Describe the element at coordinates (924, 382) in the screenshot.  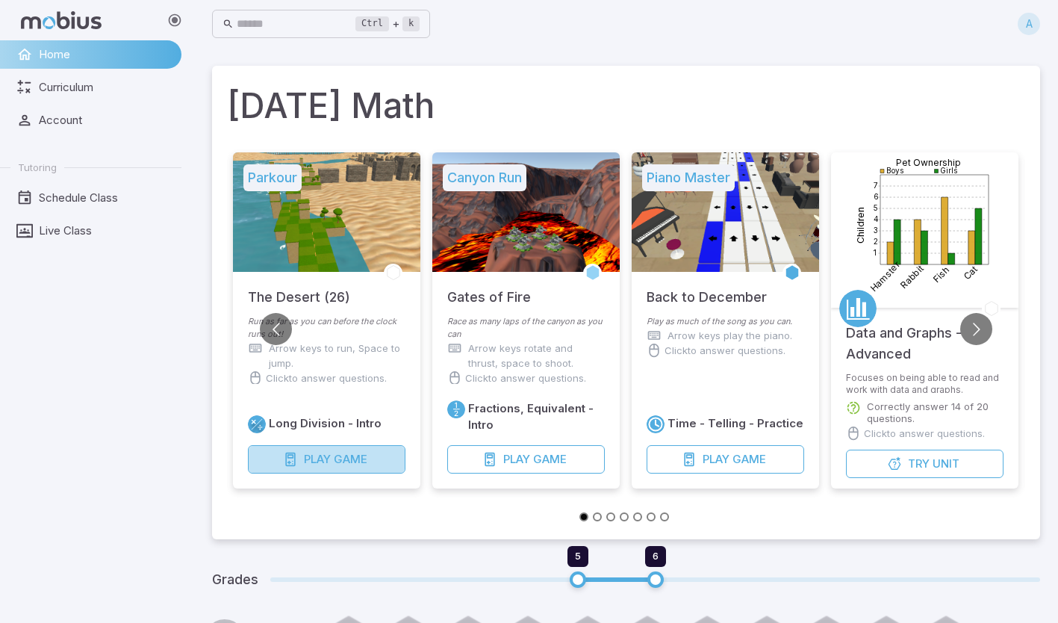
I see `p: Focuses on being able to read and work with data and graphs.` at that location.